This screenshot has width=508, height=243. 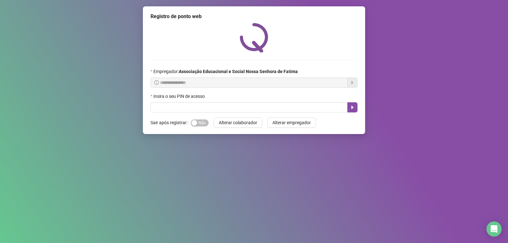 What do you see at coordinates (254, 37) in the screenshot?
I see `img: QRPoint` at bounding box center [254, 37].